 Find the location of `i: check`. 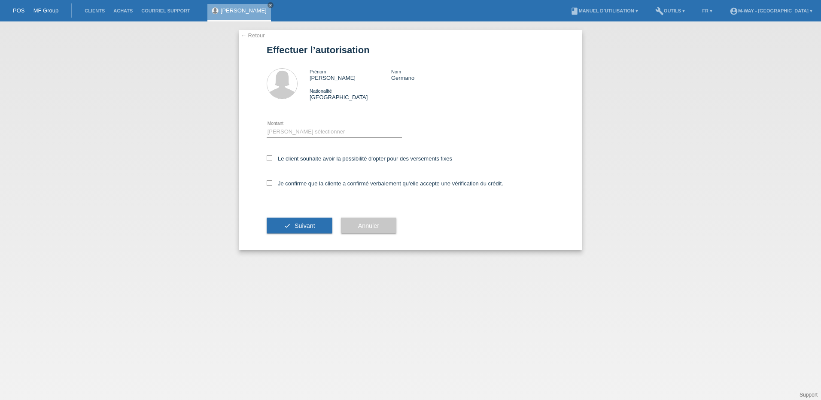

i: check is located at coordinates (287, 226).